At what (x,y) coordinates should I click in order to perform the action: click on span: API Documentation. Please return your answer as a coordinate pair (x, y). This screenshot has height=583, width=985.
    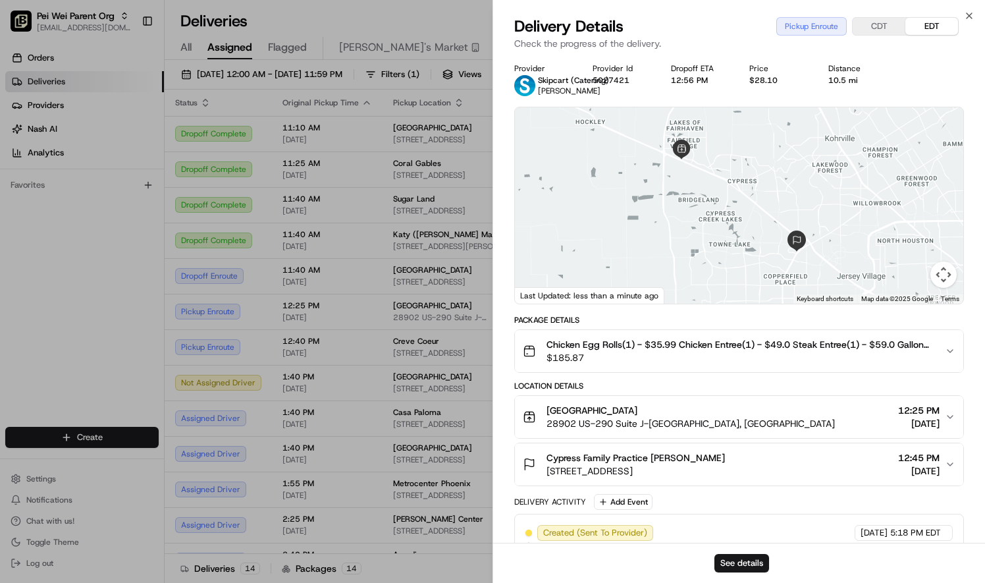
    Looking at the image, I should click on (168, 197).